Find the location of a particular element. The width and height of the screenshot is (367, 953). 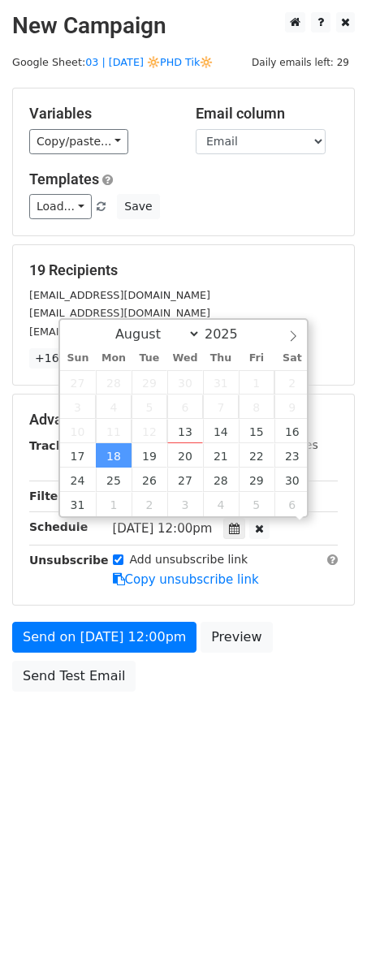

span: August 10, 2025 is located at coordinates (78, 431).